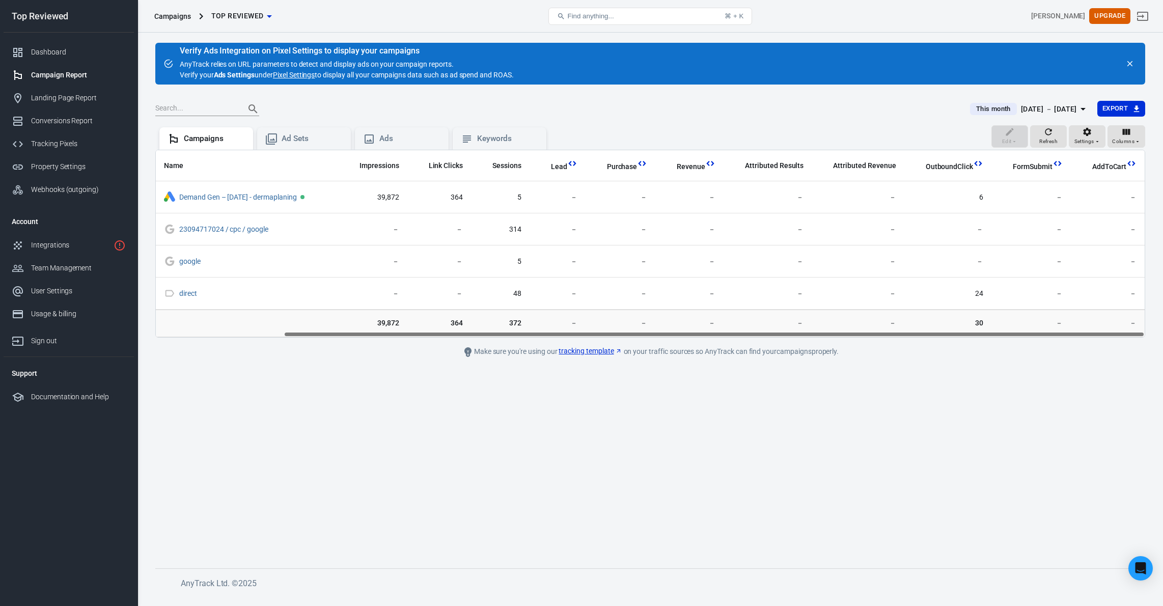 The height and width of the screenshot is (606, 1163). Describe the element at coordinates (312, 139) in the screenshot. I see `div: Ad Sets` at that location.